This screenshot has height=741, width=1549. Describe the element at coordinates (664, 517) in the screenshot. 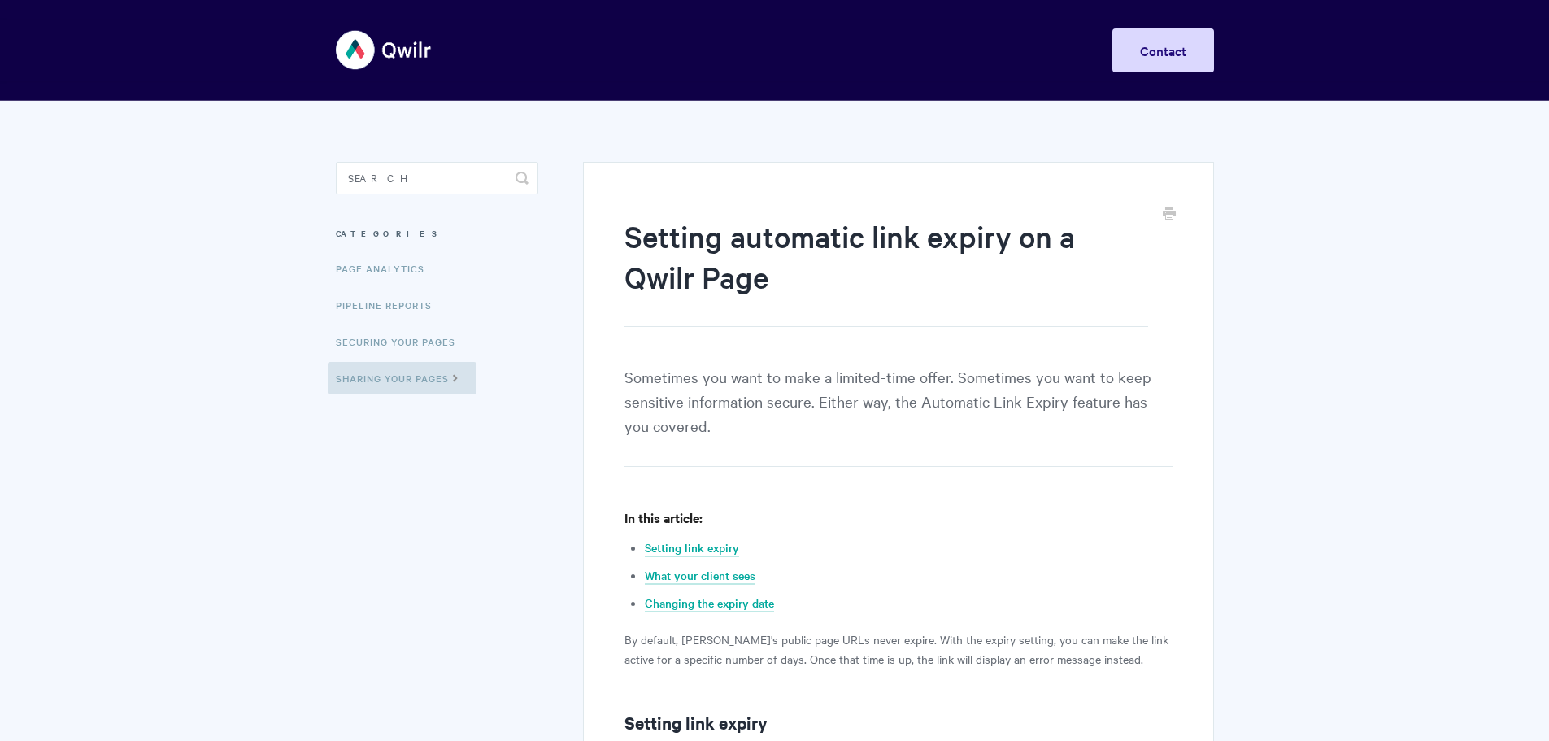

I see `strong: In this article:` at that location.